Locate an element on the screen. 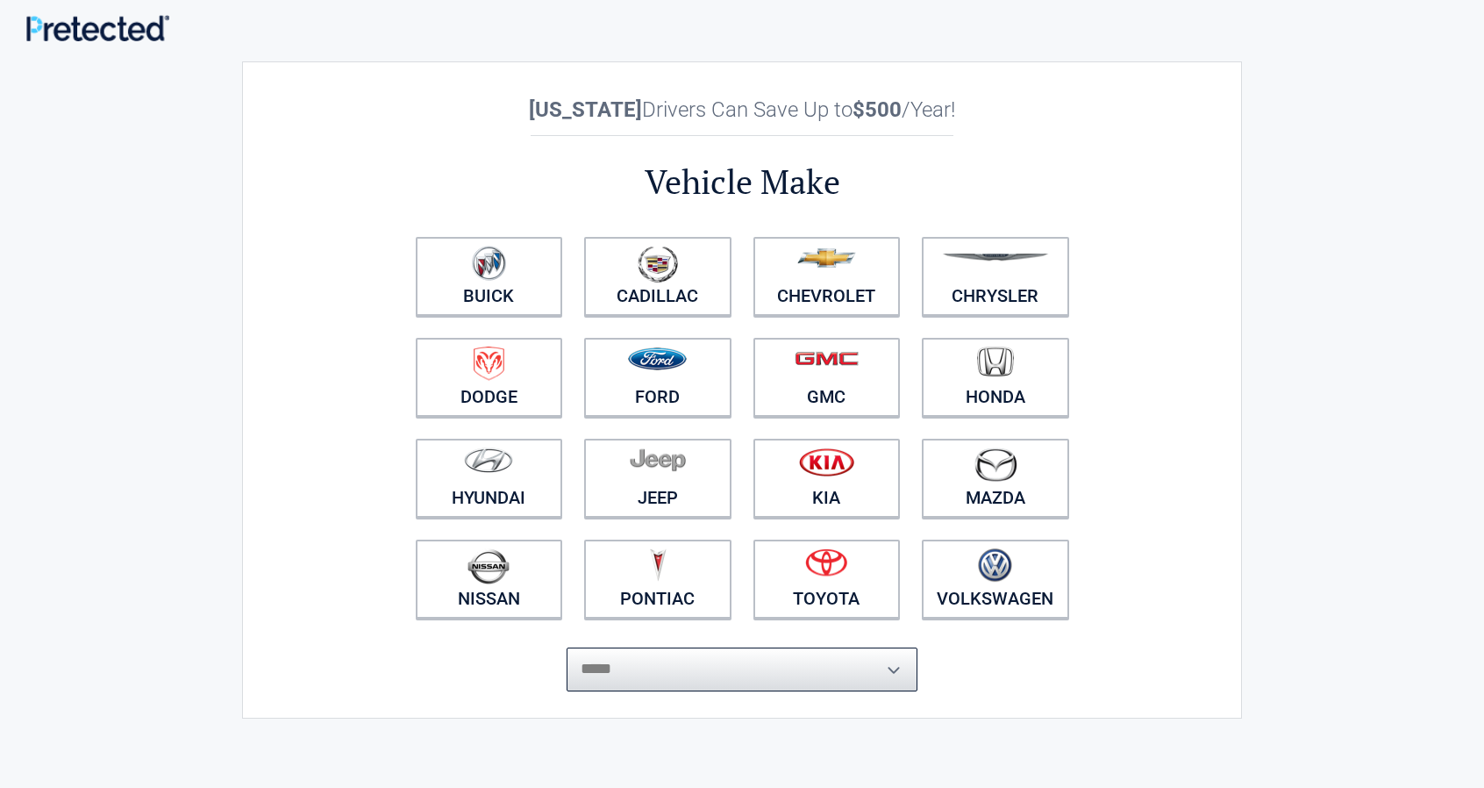  img: mazda is located at coordinates (995, 464).